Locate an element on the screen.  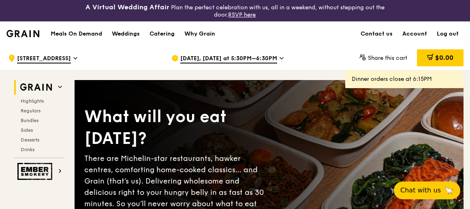
span: Share this cart is located at coordinates (387, 58).